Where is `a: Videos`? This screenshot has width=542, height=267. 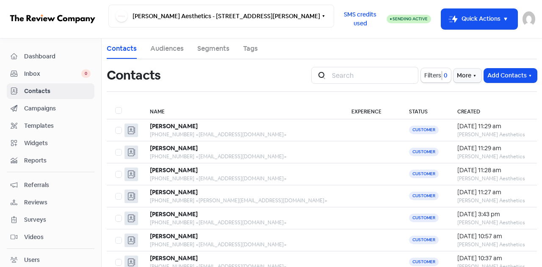 a: Videos is located at coordinates (50, 237).